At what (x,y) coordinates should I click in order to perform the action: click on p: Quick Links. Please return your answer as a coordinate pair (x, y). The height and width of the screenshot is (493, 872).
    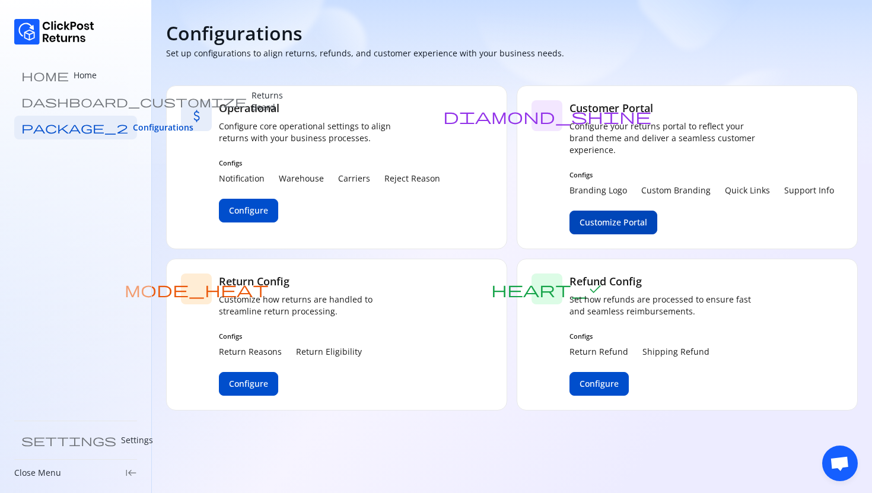
    Looking at the image, I should click on (747, 190).